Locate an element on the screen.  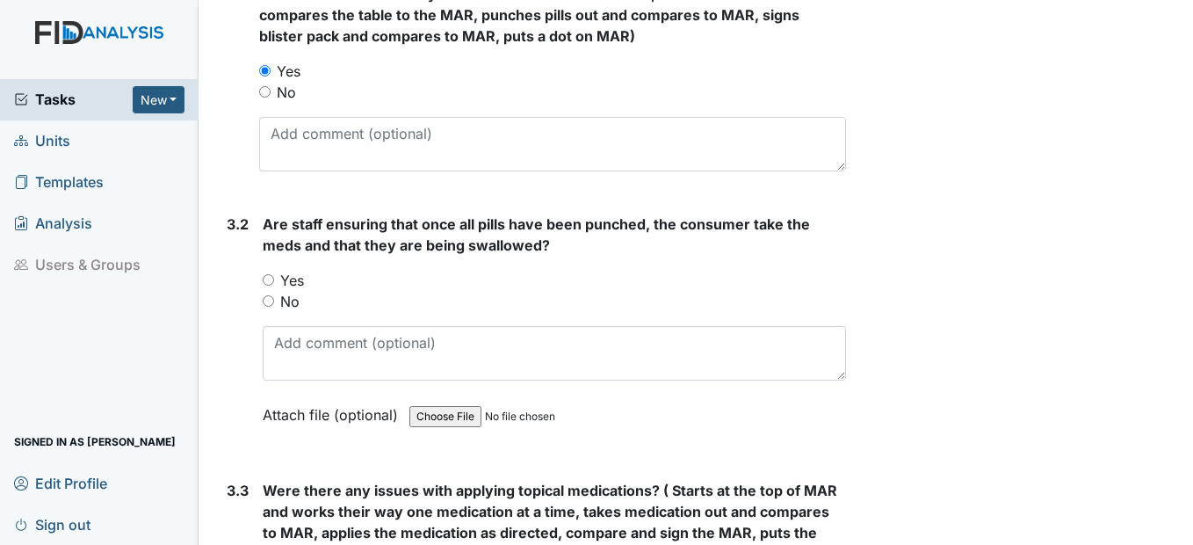
label: 3.2 is located at coordinates (237, 224).